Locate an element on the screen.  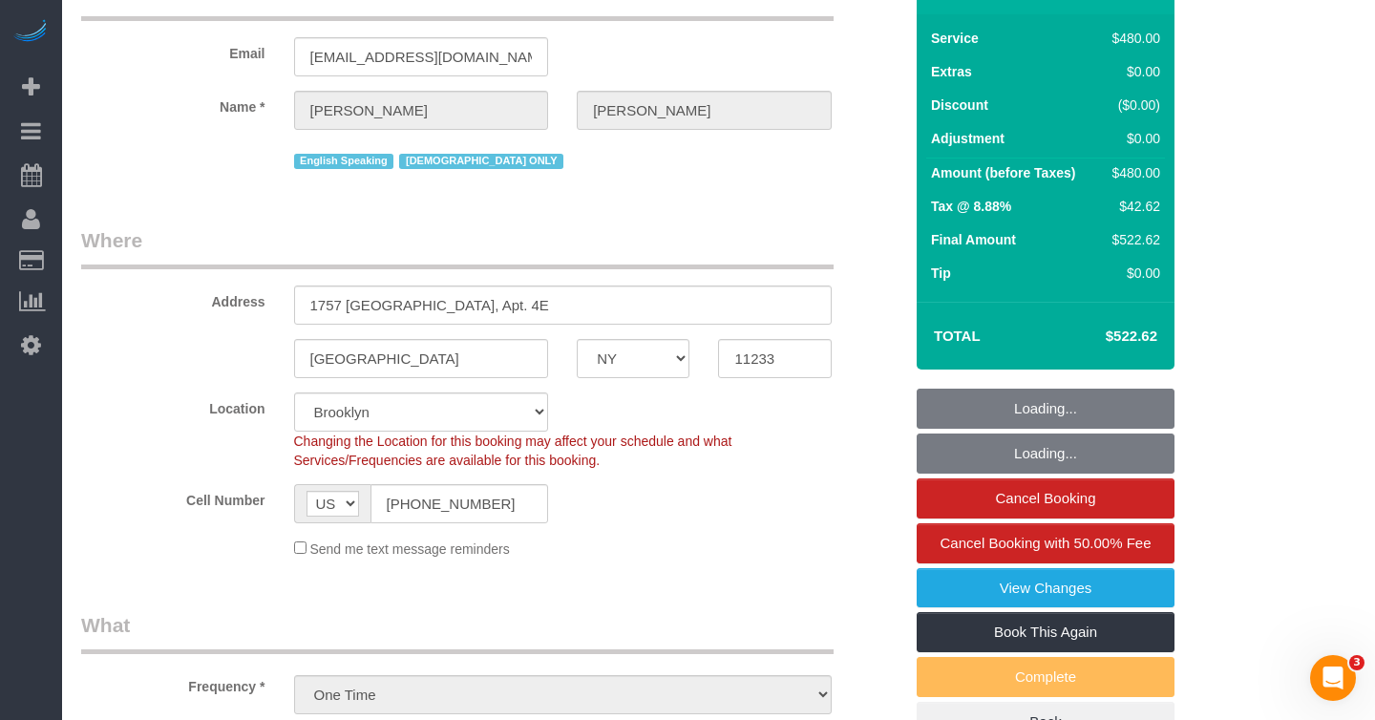
label: Location is located at coordinates (173, 405).